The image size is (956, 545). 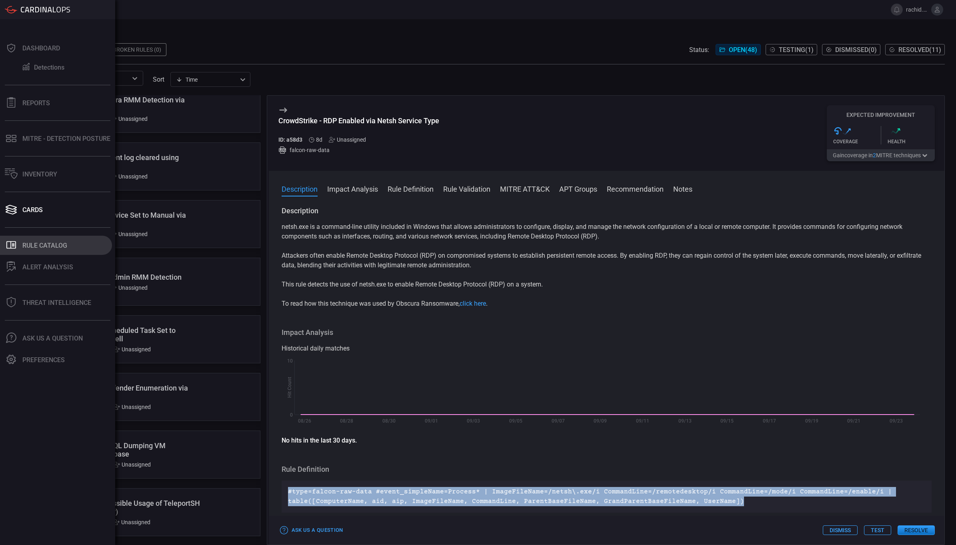 What do you see at coordinates (558, 421) in the screenshot?
I see `text: 09/07` at bounding box center [558, 421].